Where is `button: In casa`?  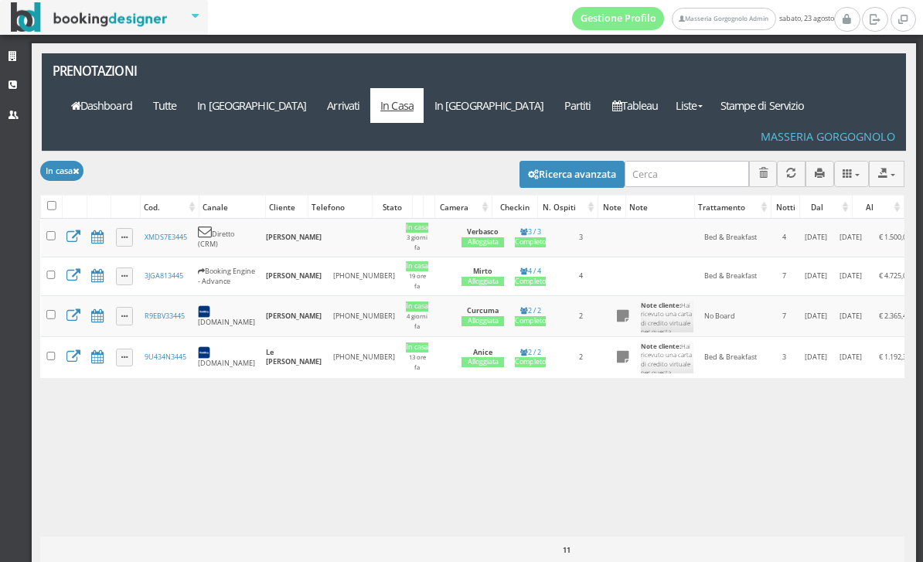
button: In casa is located at coordinates (62, 170).